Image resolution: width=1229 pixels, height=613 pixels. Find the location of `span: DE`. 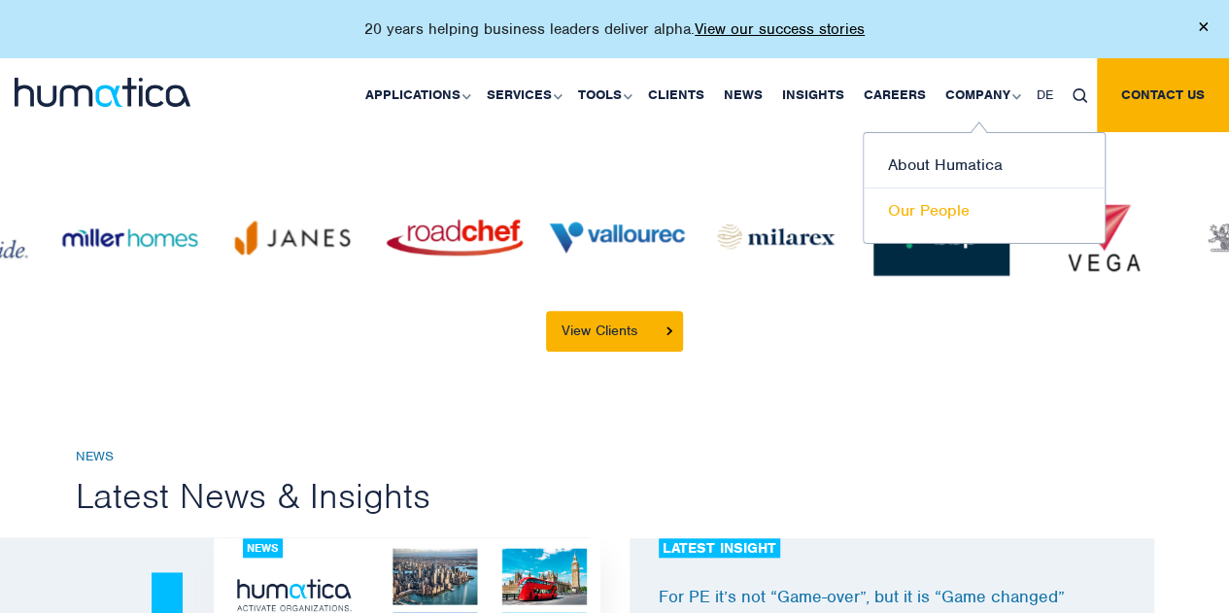

span: DE is located at coordinates (1044, 94).